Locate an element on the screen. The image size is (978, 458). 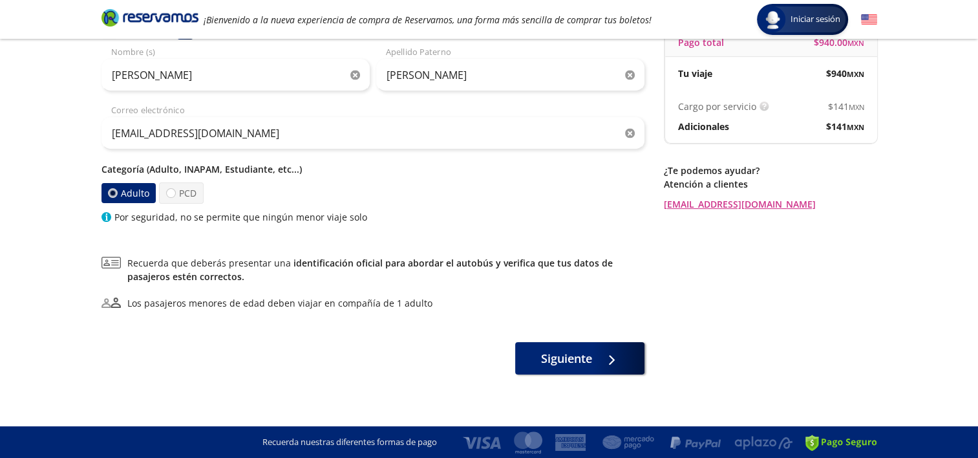
button: Siguiente is located at coordinates (580, 358).